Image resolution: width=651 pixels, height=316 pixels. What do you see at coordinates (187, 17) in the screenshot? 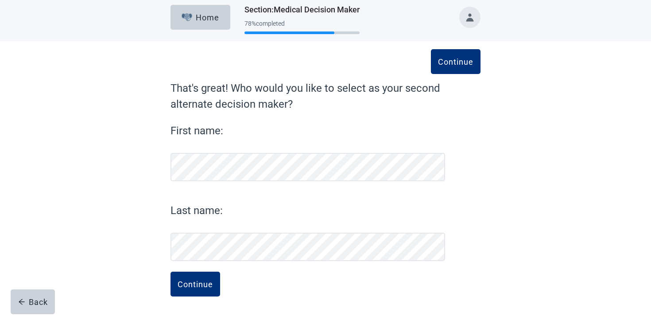
I see `img: Elephant` at bounding box center [187, 17].